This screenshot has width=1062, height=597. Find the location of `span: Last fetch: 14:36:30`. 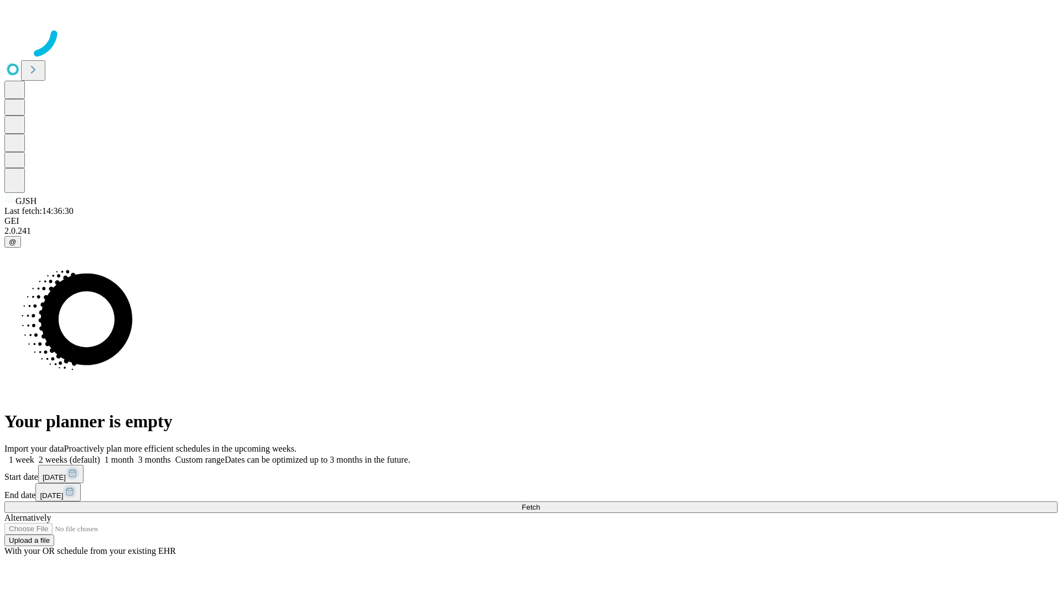

span: Last fetch: 14:36:30 is located at coordinates (39, 211).